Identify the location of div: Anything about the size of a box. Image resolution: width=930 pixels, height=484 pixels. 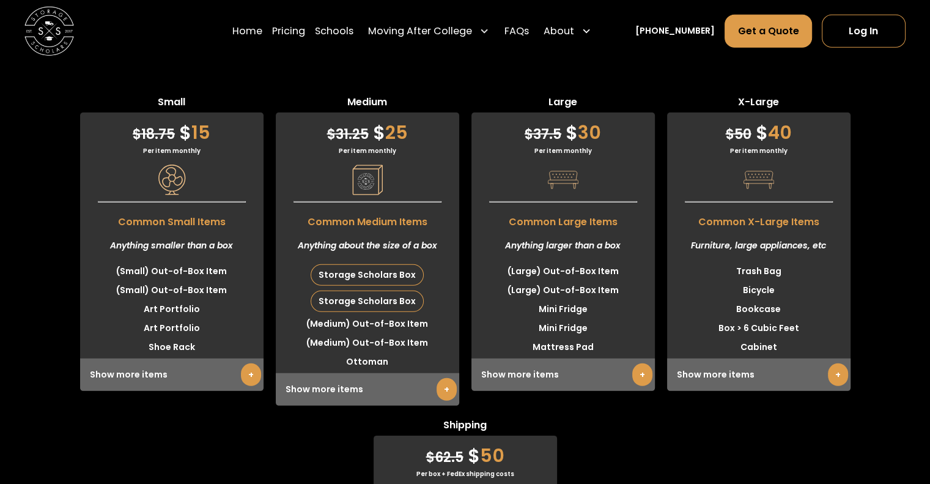
(368, 245).